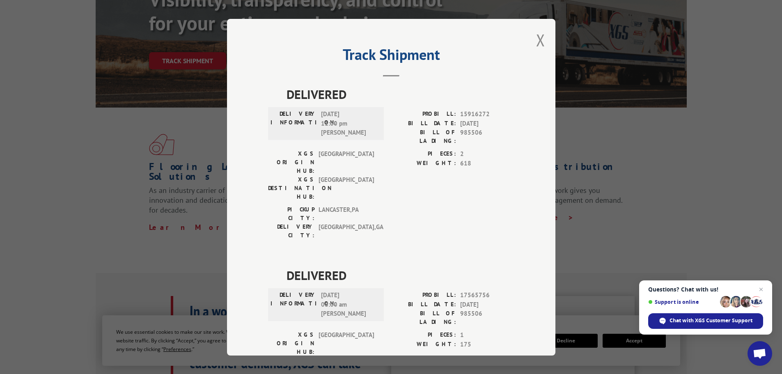  Describe the element at coordinates (705, 289) in the screenshot. I see `span: Questions? Chat with us!` at that location.